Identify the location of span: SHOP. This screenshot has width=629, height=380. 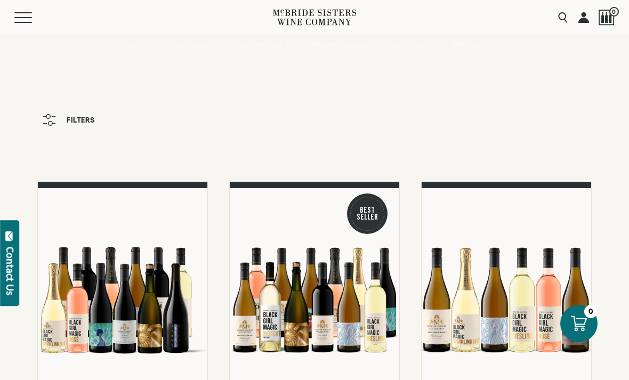
(137, 45).